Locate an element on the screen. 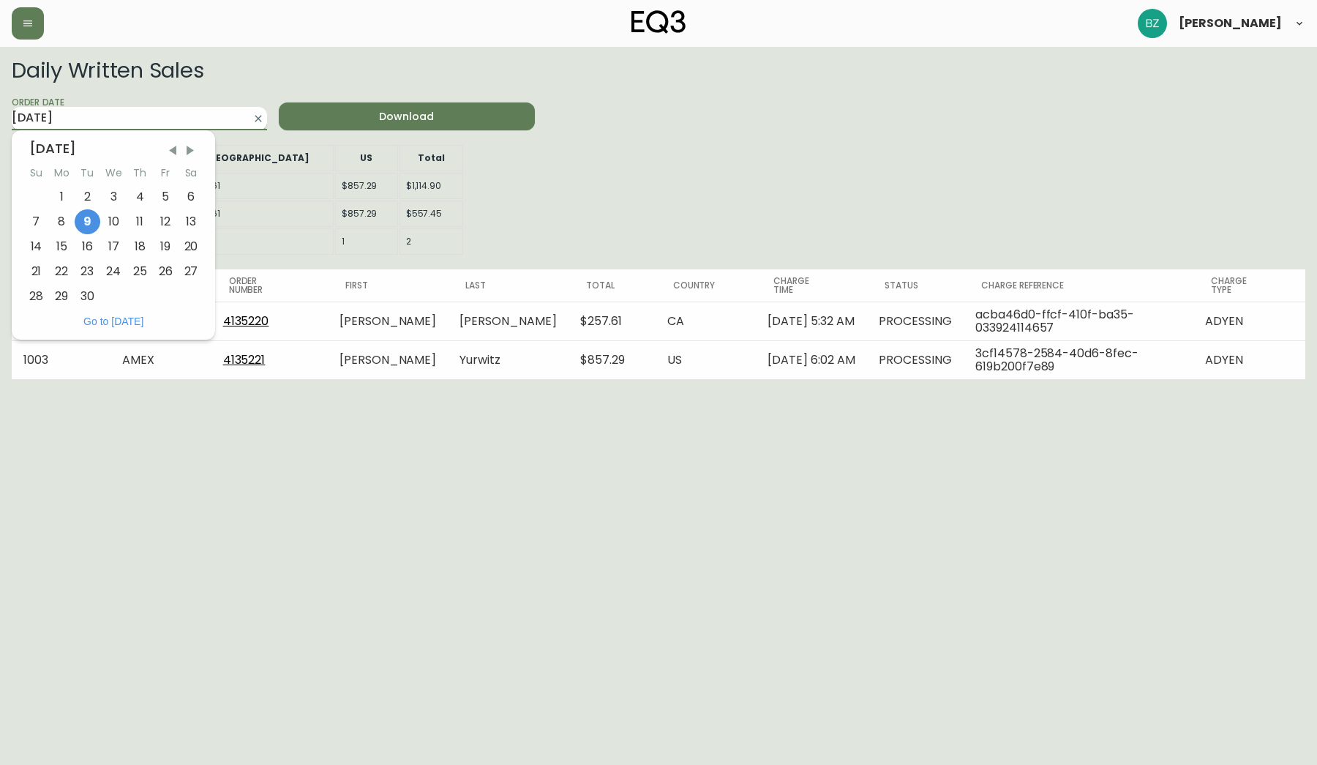  div: Wed Sep 24 2025 is located at coordinates (113, 272).